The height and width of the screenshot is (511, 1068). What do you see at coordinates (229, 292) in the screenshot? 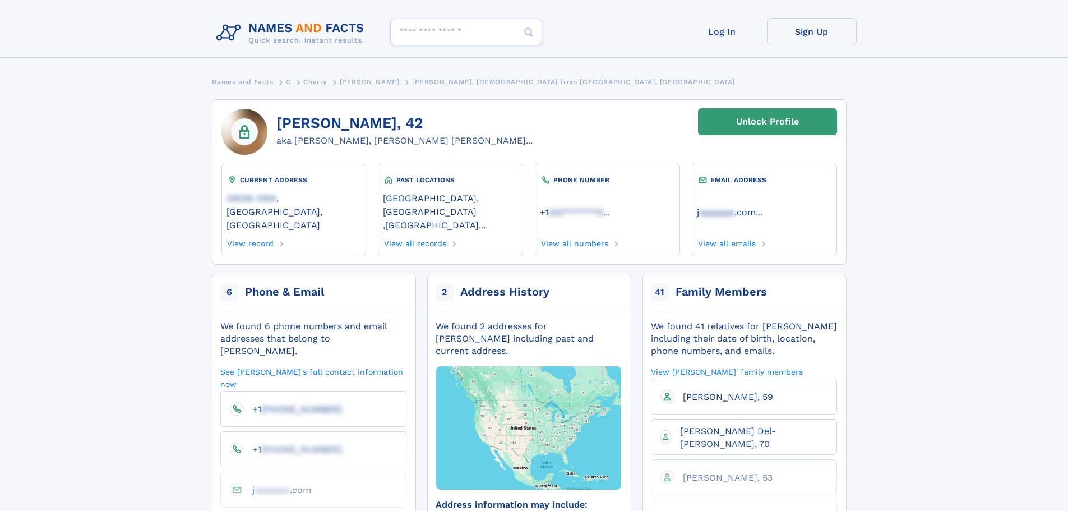
I see `span: 6` at bounding box center [229, 292].